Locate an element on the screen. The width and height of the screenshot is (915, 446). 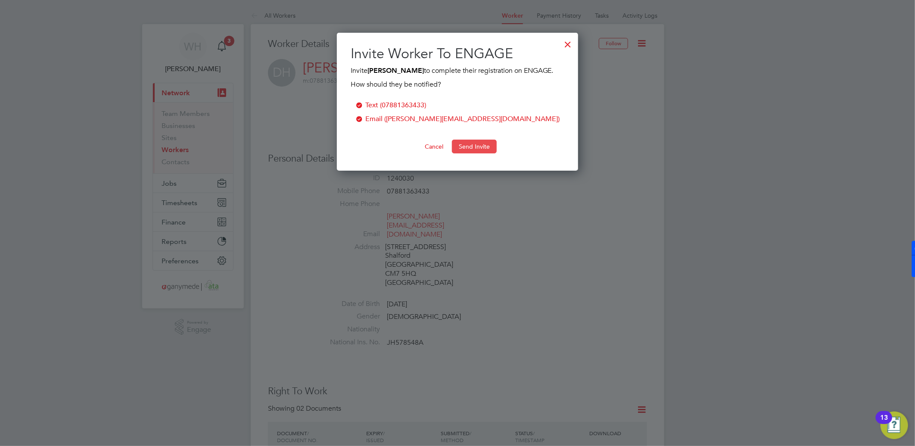
button: Send Invite is located at coordinates (474, 146).